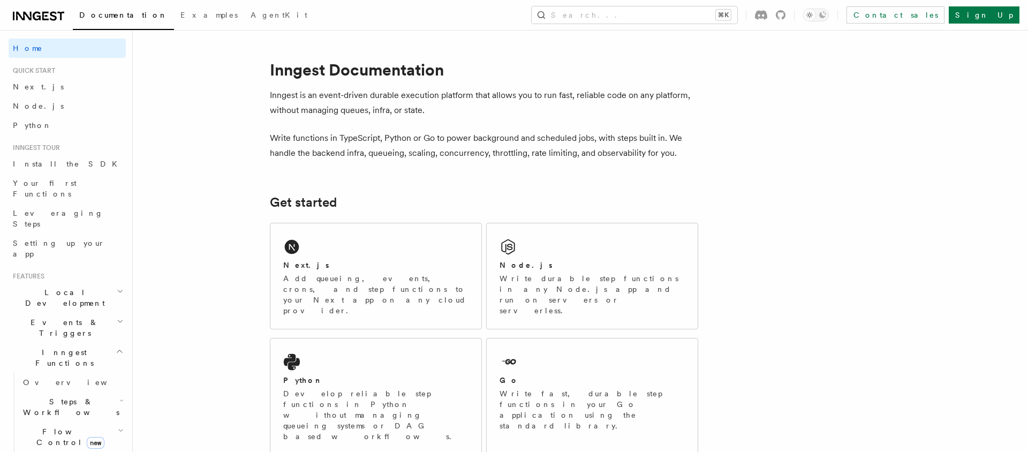 The height and width of the screenshot is (452, 1028). Describe the element at coordinates (592, 276) in the screenshot. I see `a: Node.jsWrite durable step functions in any Node.js app and run on servers or serverless.` at that location.